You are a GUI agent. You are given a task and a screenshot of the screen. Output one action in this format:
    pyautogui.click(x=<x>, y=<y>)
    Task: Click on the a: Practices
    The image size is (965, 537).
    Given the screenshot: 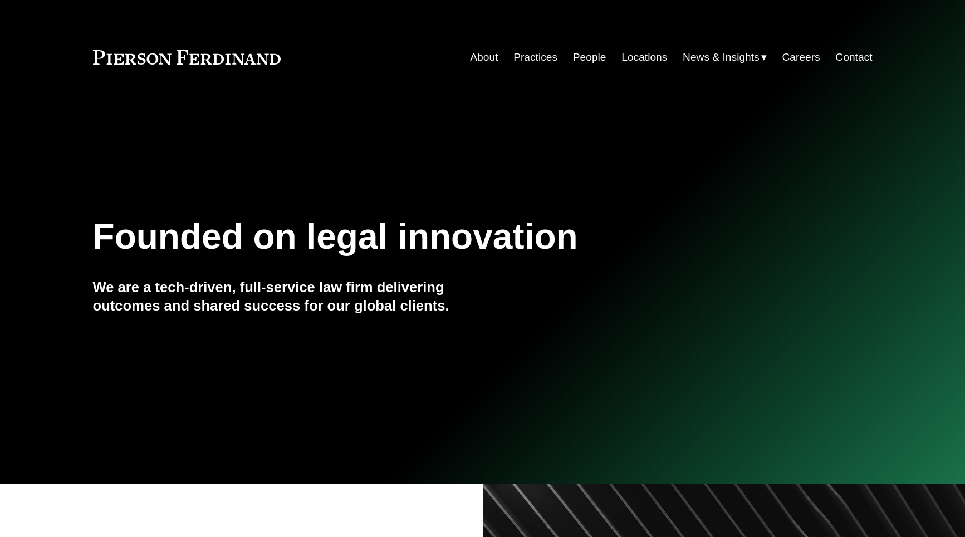 What is the action you would take?
    pyautogui.click(x=535, y=57)
    